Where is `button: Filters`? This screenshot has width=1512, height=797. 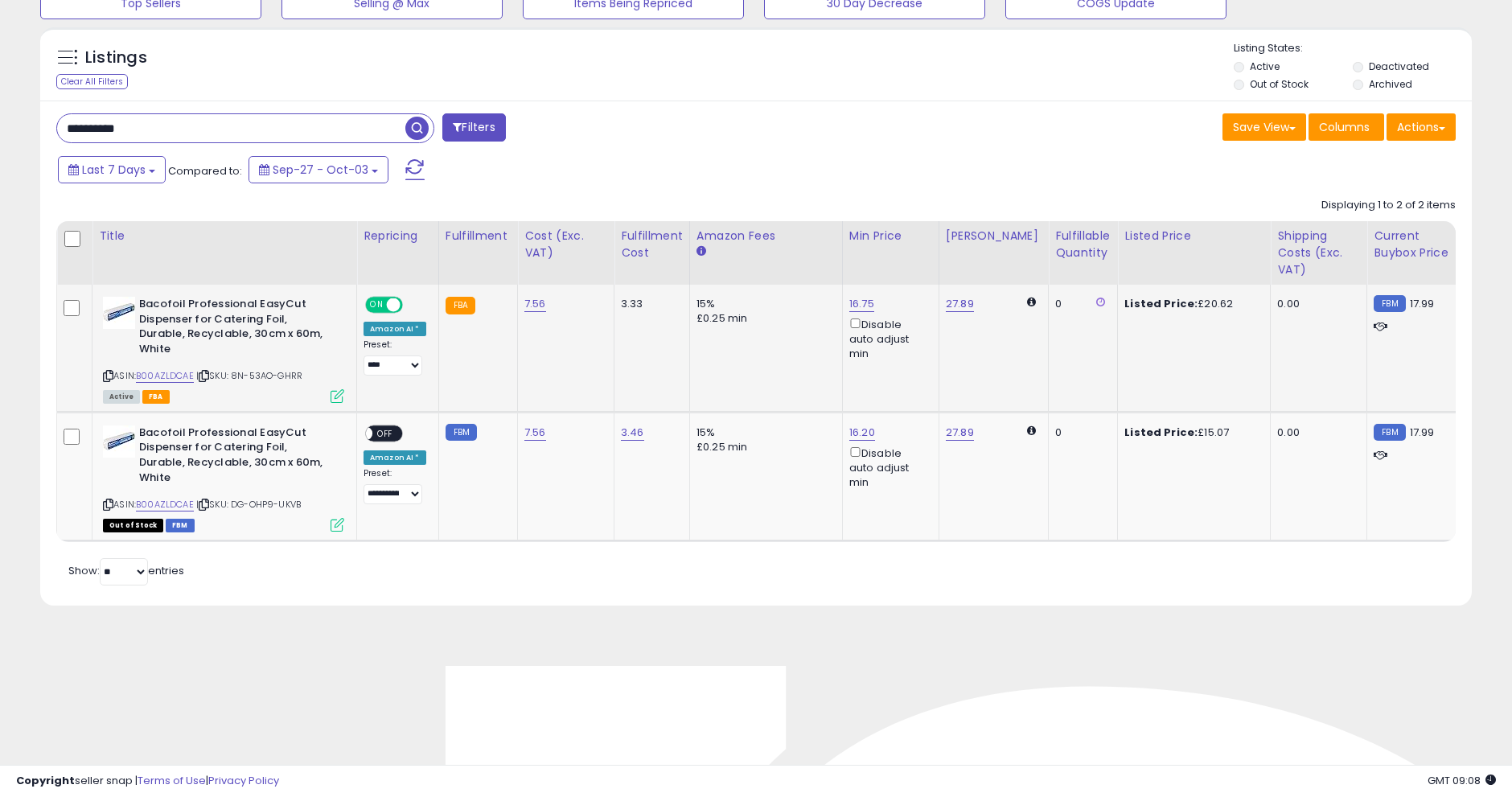
button: Filters is located at coordinates (474, 127).